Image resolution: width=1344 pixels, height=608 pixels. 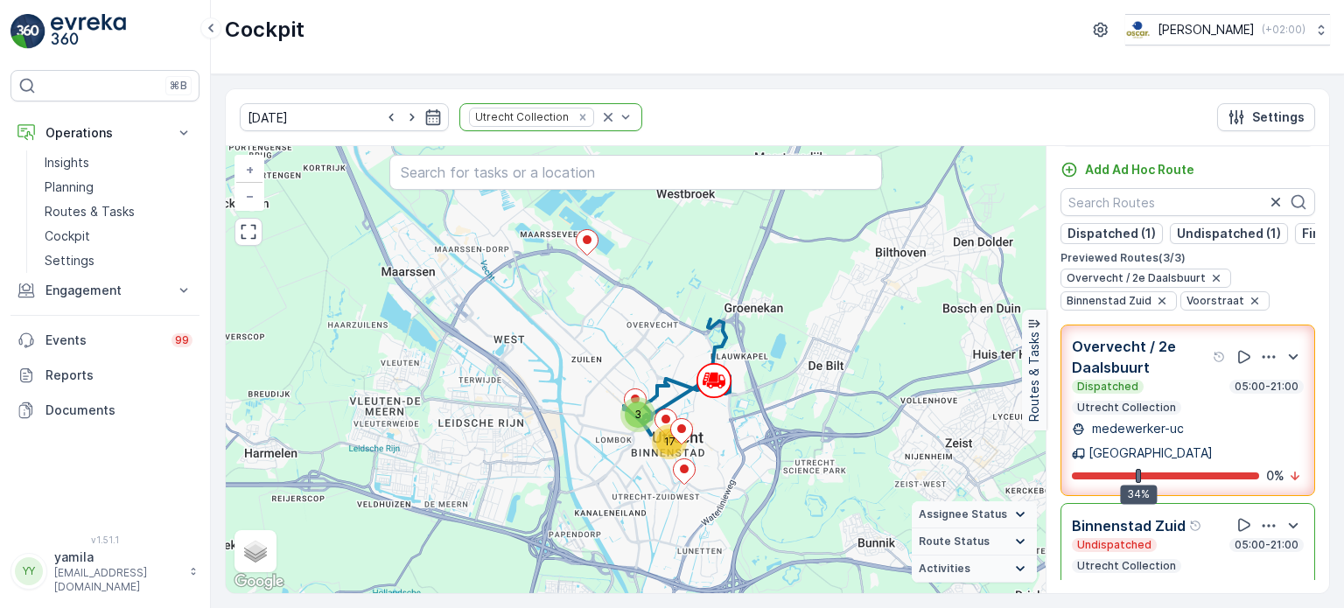 I want to click on img: logo_light-DOdMpM7g.png, so click(x=88, y=31).